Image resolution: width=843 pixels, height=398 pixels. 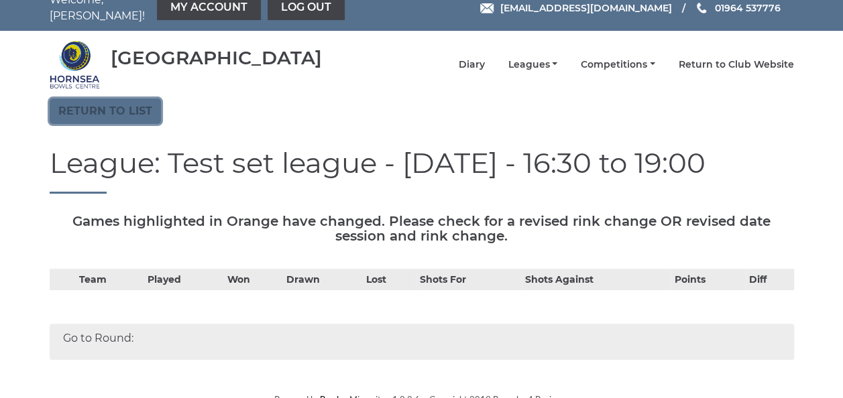 I want to click on th: Points, so click(x=708, y=280).